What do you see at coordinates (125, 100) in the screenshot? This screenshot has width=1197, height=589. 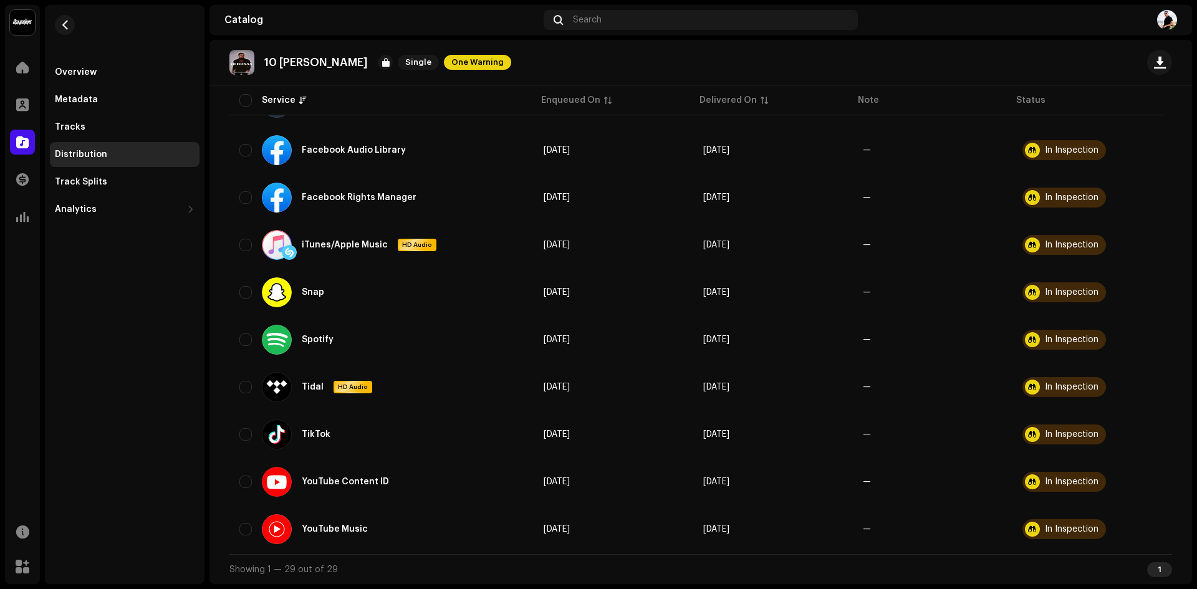 I see `re-m-nav-item: Metadata` at bounding box center [125, 100].